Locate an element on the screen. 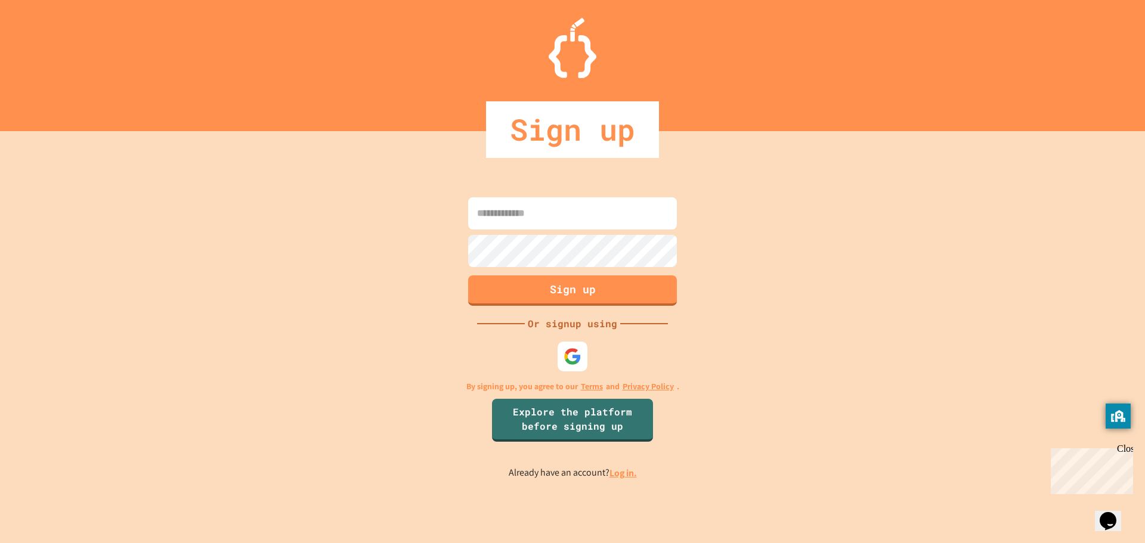 The image size is (1145, 543). p: Already have an account? is located at coordinates (572, 473).